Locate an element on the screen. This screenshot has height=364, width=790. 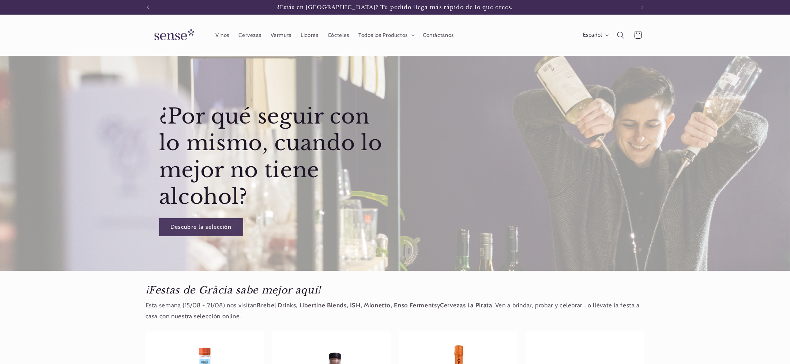
a: Vermuts is located at coordinates (281, 35).